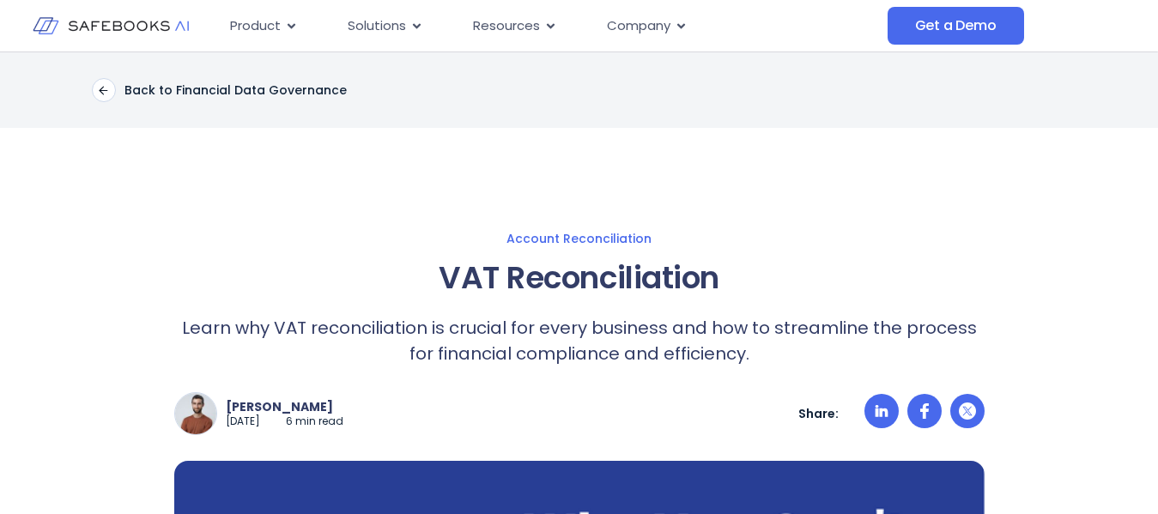 The width and height of the screenshot is (1158, 514). What do you see at coordinates (956, 26) in the screenshot?
I see `a: Get a Demo` at bounding box center [956, 26].